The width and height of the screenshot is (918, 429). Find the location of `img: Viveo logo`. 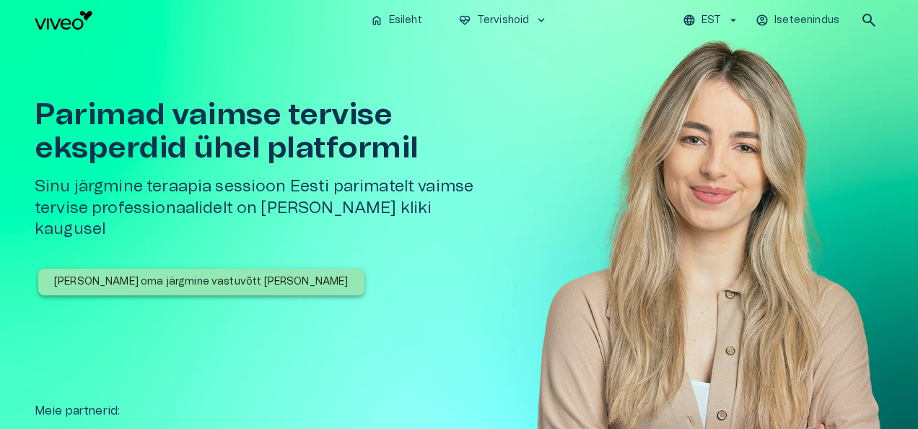

img: Viveo logo is located at coordinates (63, 20).